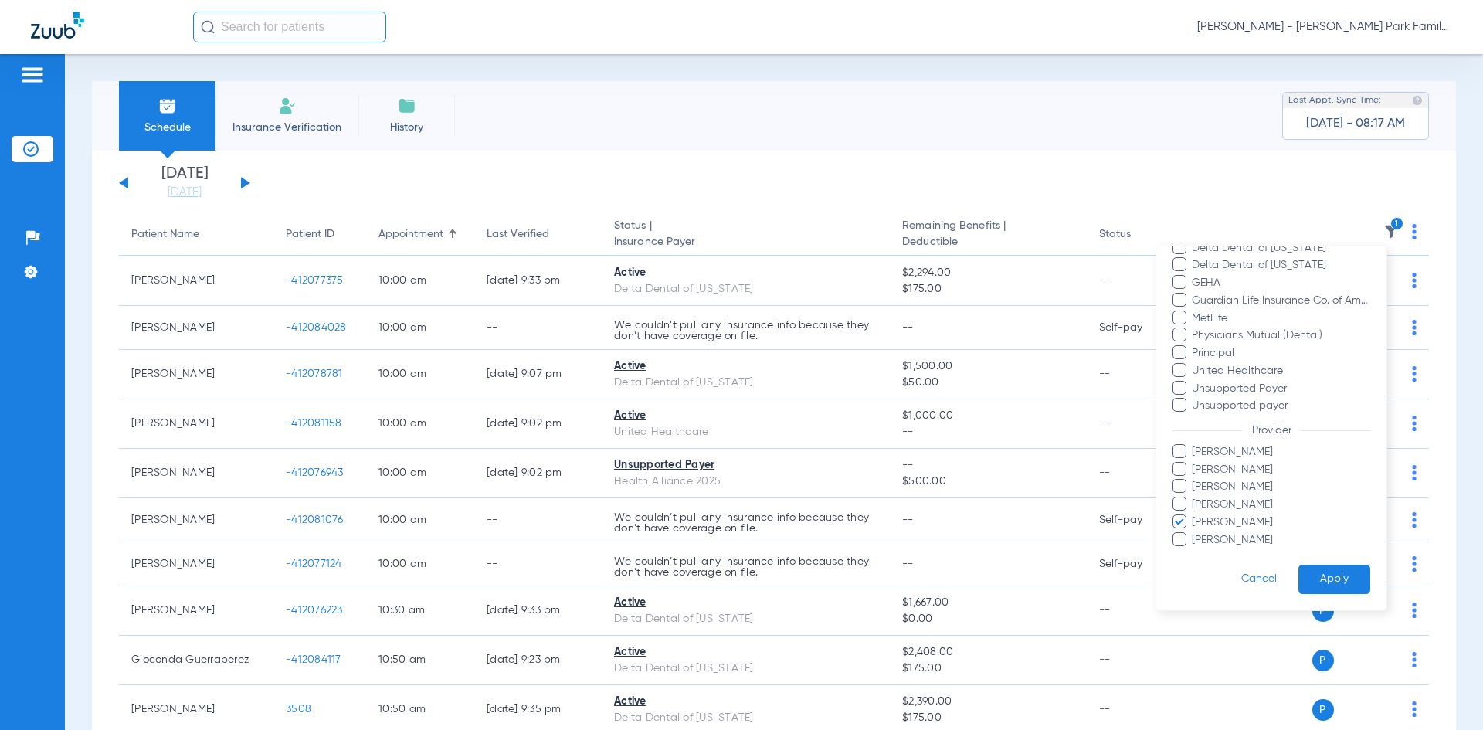 The image size is (1483, 730). Describe the element at coordinates (1281, 405) in the screenshot. I see `span: Unsupported payer` at that location.